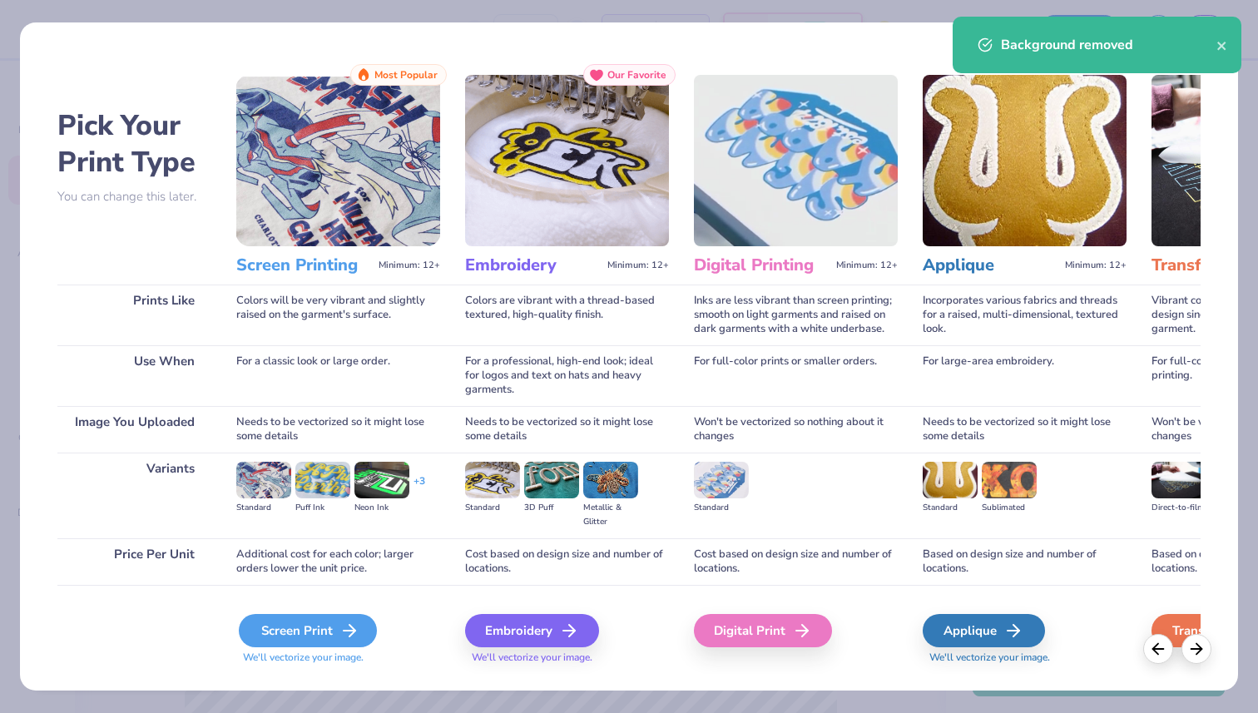 This screenshot has height=713, width=1258. Describe the element at coordinates (1024, 161) in the screenshot. I see `img: Applique` at that location.